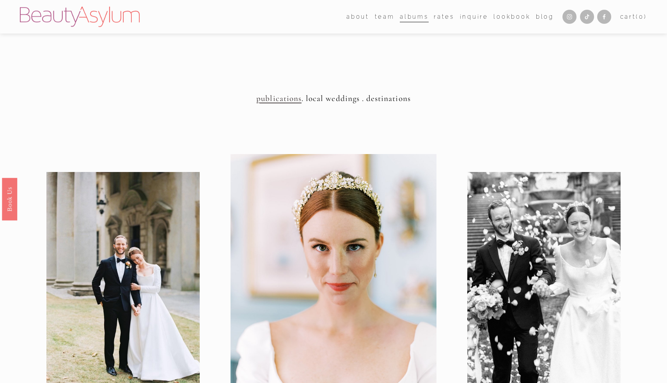  Describe the element at coordinates (358, 17) in the screenshot. I see `span: about` at that location.